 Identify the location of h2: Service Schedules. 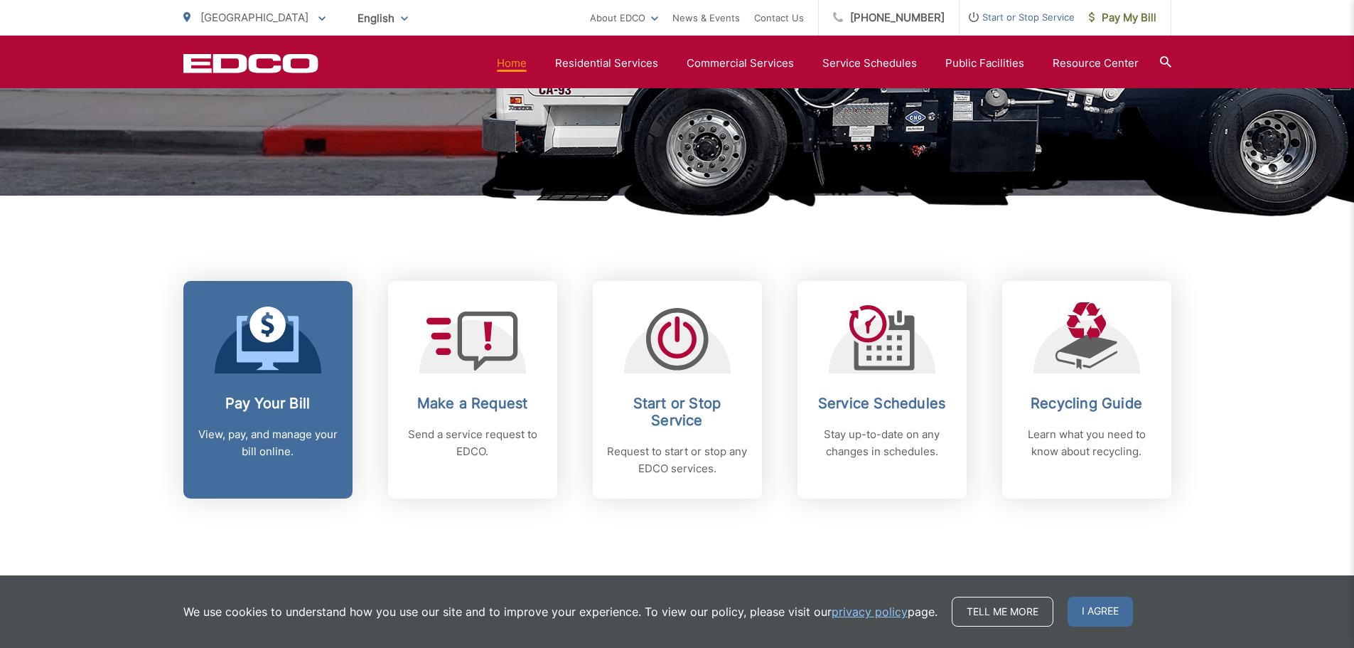
(882, 403).